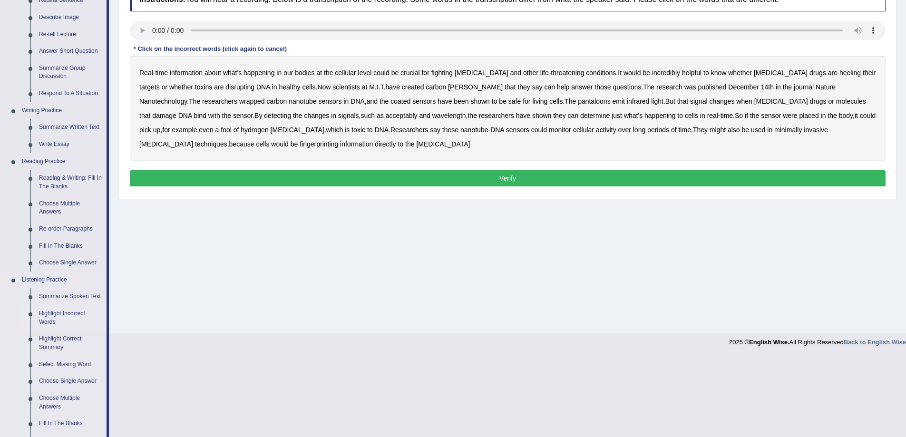 This screenshot has height=437, width=906. What do you see at coordinates (620, 73) in the screenshot?
I see `b: It` at bounding box center [620, 73].